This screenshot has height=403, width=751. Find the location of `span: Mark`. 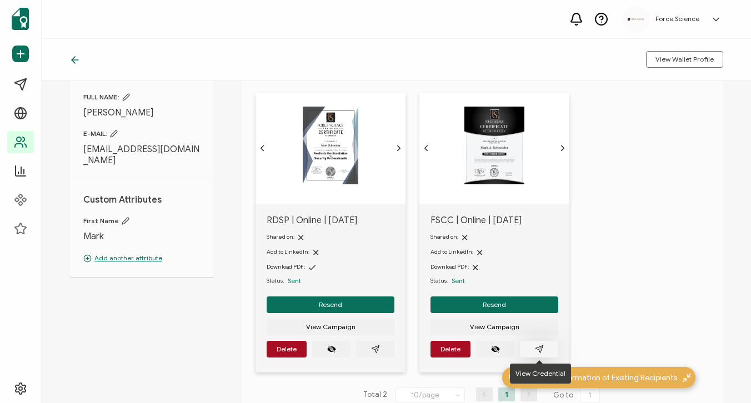

span: Mark is located at coordinates (142, 237).